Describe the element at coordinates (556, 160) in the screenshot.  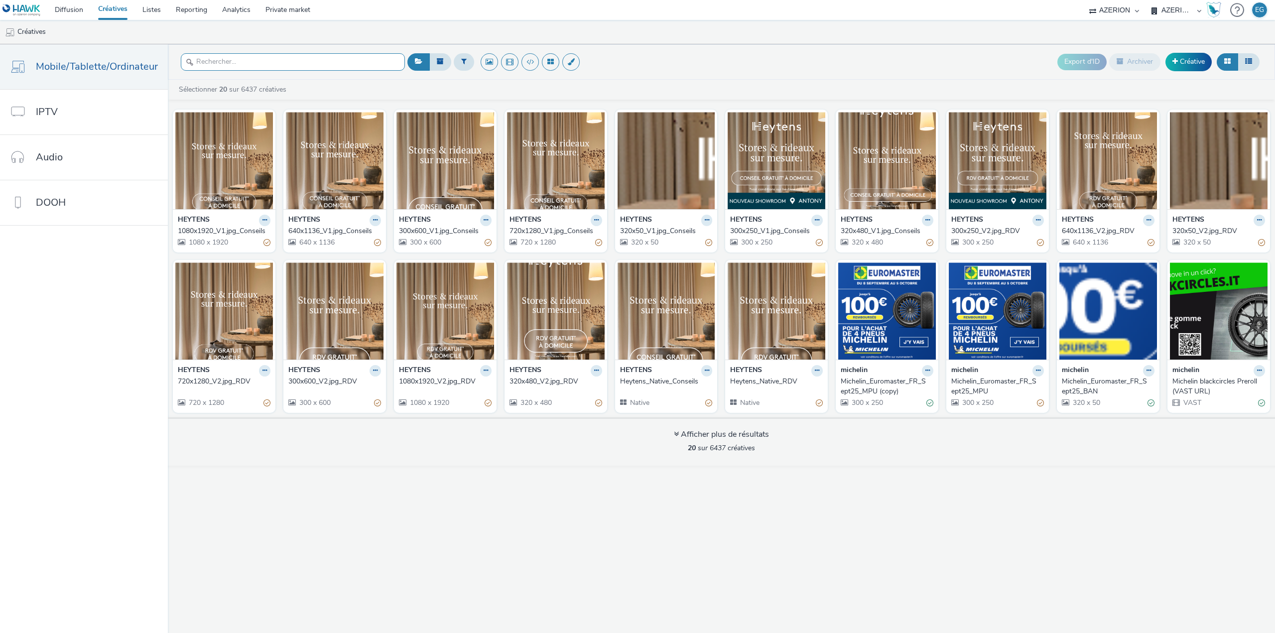
I see `img: 720x1280_V1.jpg_Conseils visual` at that location.